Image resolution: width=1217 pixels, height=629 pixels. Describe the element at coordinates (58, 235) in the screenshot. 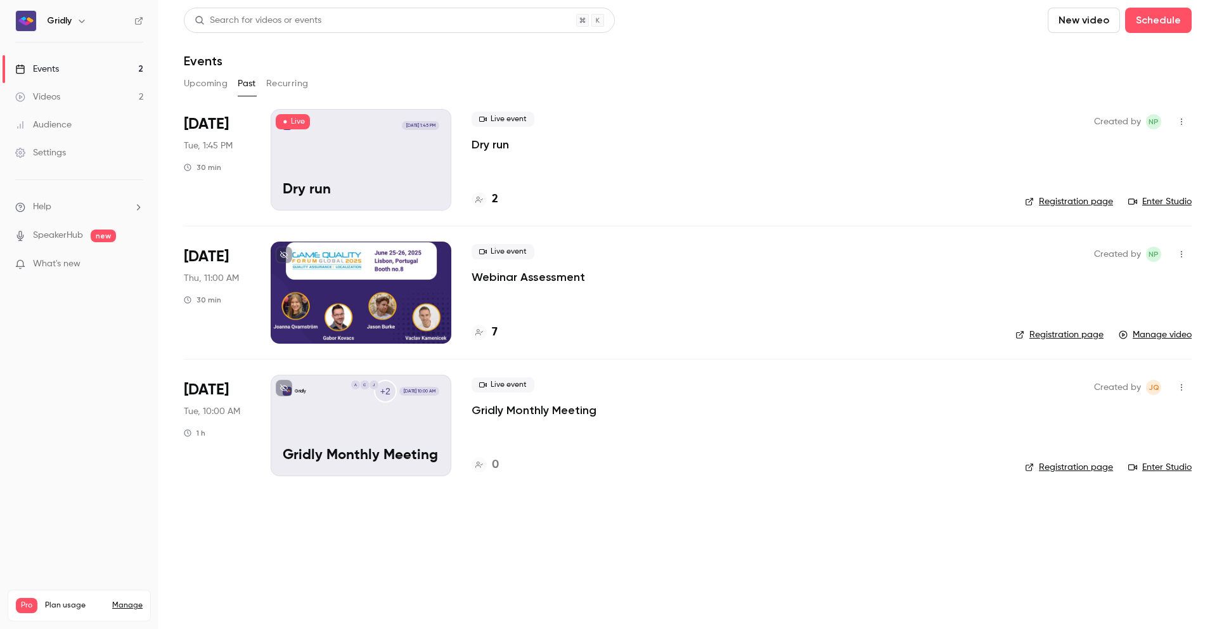

I see `a: SpeakerHub` at that location.